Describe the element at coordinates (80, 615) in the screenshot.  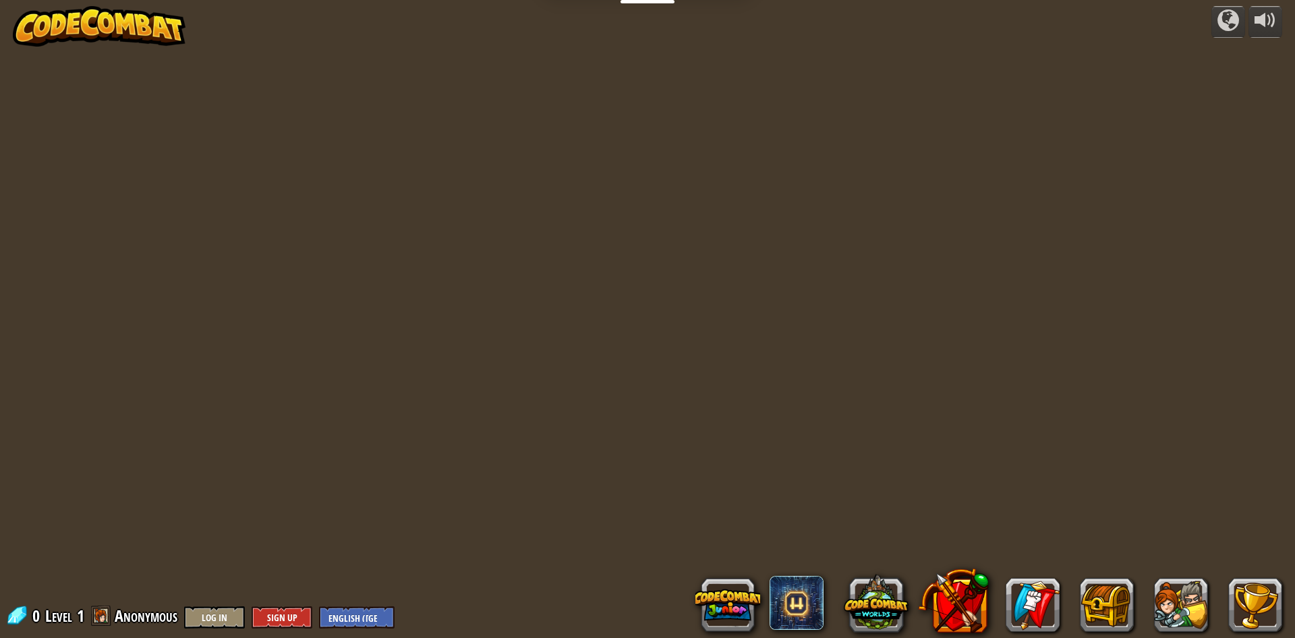
I see `span: 1` at that location.